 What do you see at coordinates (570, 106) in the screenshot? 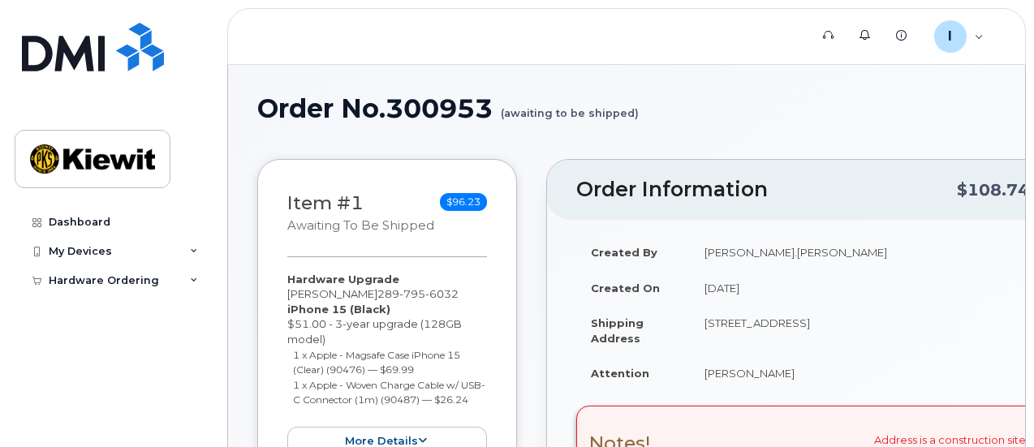
I see `small: (awaiting to be shipped)` at bounding box center [570, 106].